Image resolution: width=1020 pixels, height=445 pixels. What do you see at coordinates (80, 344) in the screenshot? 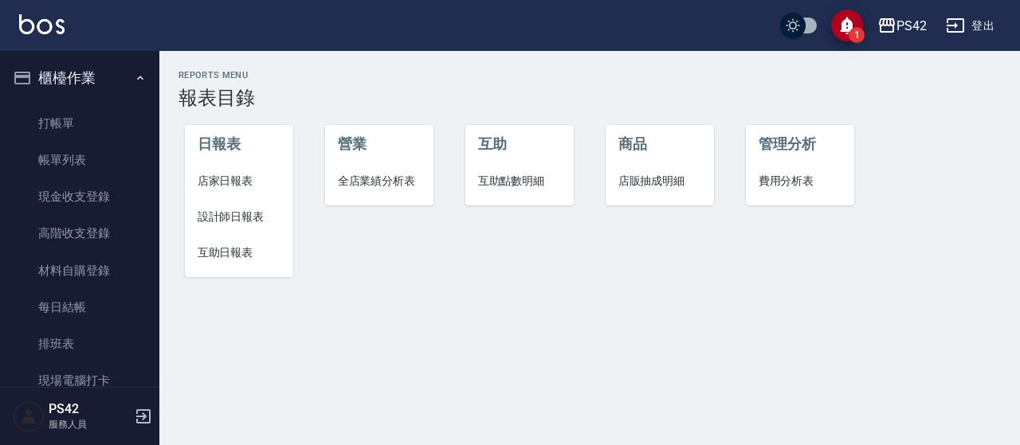
I see `a: 排班表` at bounding box center [80, 344].